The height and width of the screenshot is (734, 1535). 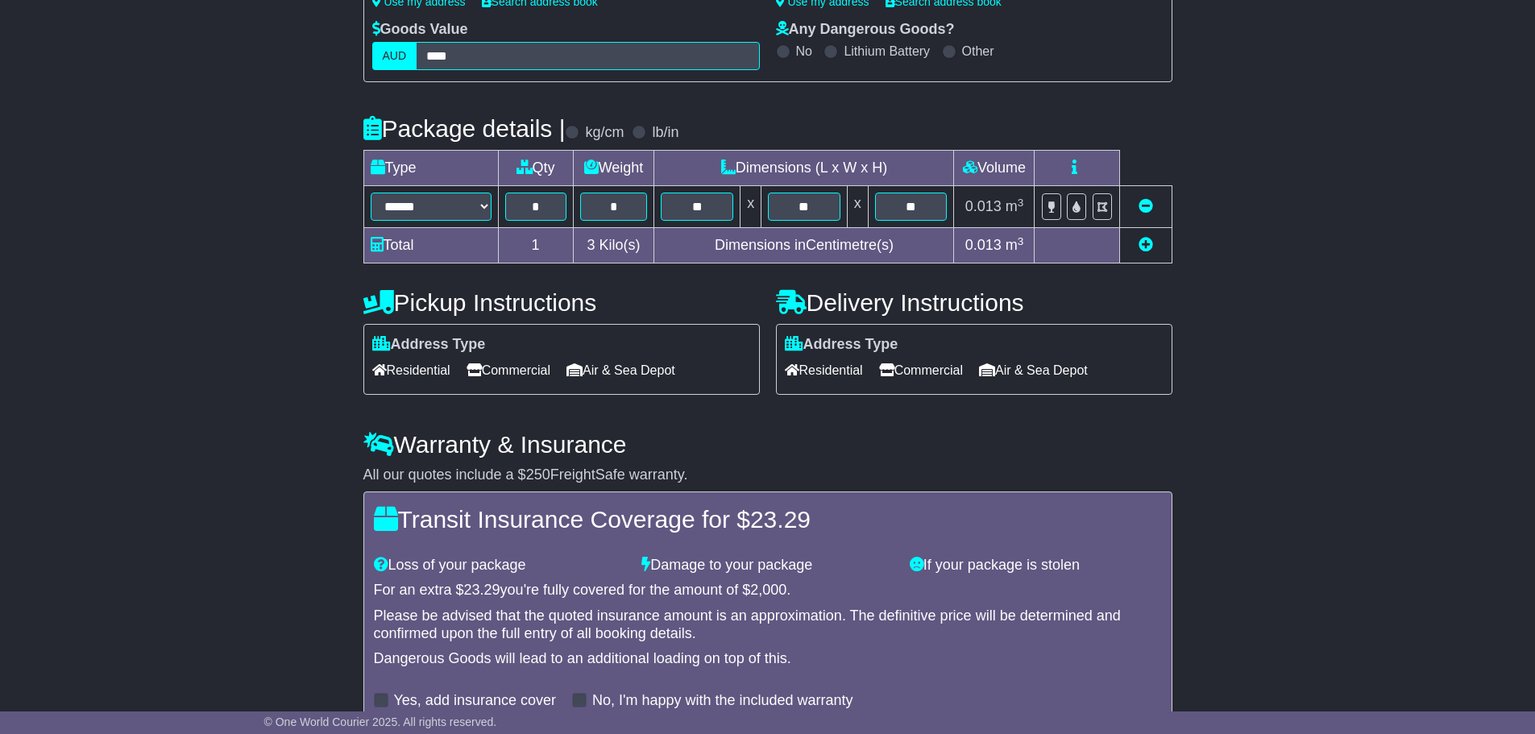 What do you see at coordinates (665, 133) in the screenshot?
I see `label: lb/in` at bounding box center [665, 133].